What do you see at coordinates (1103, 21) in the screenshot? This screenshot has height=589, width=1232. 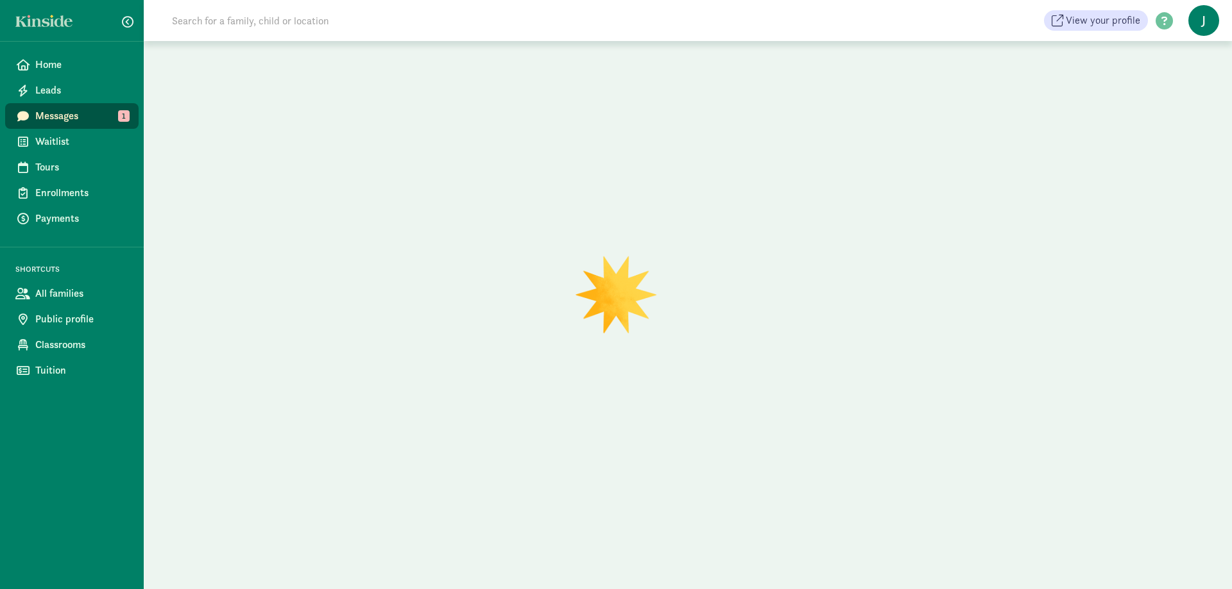 I see `span: View your profile` at bounding box center [1103, 21].